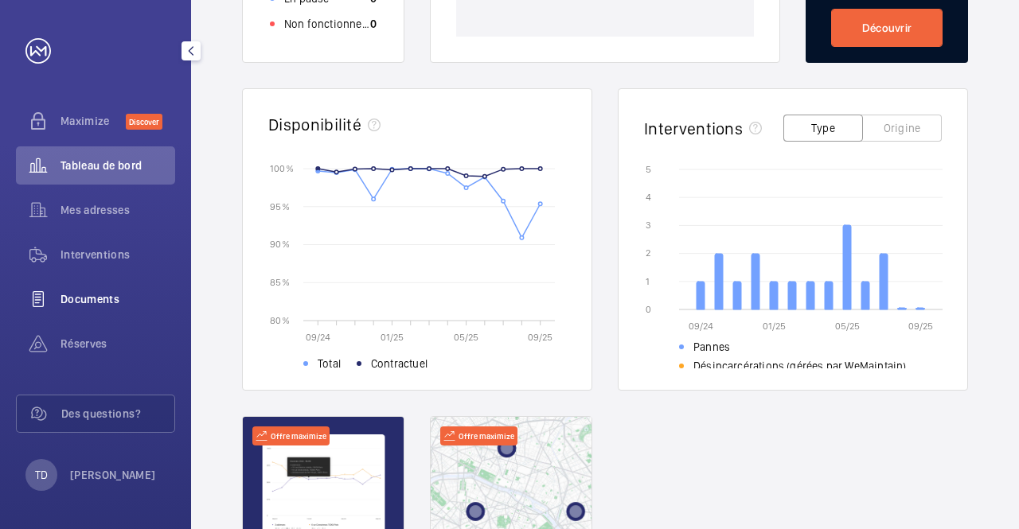 This screenshot has width=1019, height=529. What do you see at coordinates (647, 282) in the screenshot?
I see `text: 1` at bounding box center [647, 282].